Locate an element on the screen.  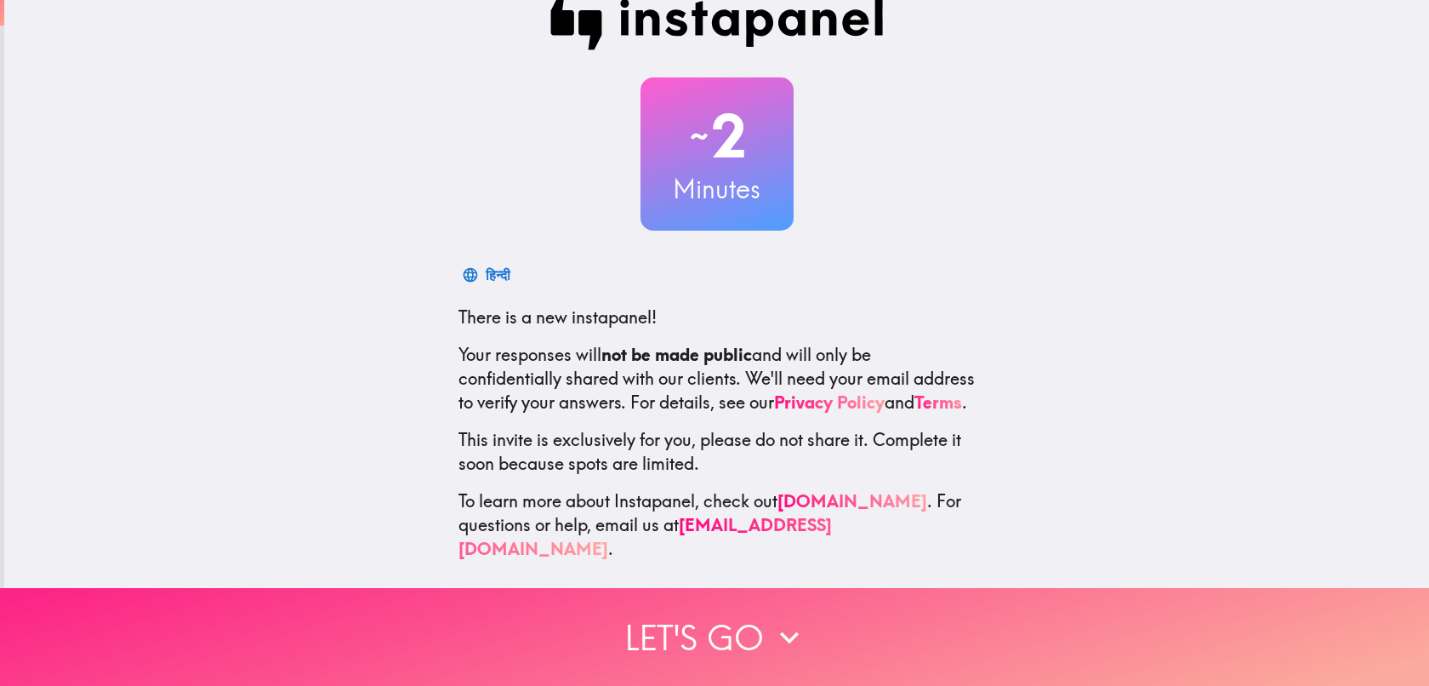
b: not be made public is located at coordinates (676, 354).